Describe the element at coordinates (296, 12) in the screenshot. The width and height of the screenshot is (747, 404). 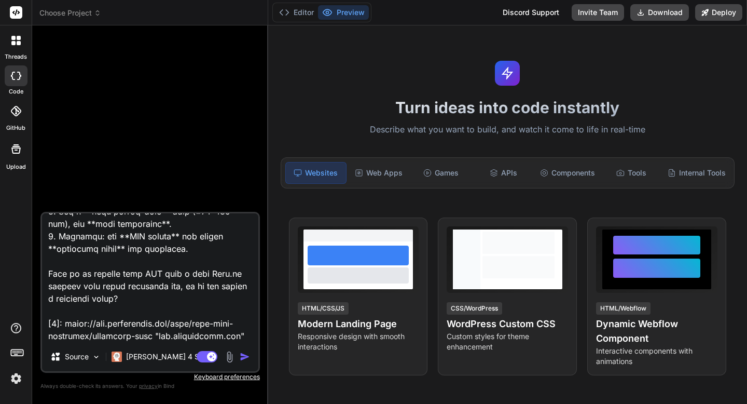
I see `button: Editor` at that location.